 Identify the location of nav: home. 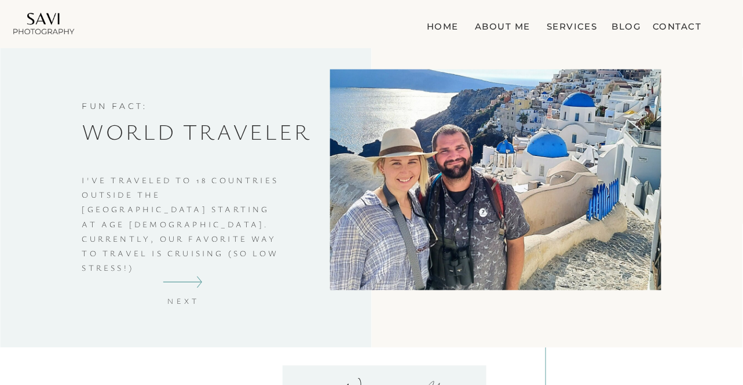
(441, 24).